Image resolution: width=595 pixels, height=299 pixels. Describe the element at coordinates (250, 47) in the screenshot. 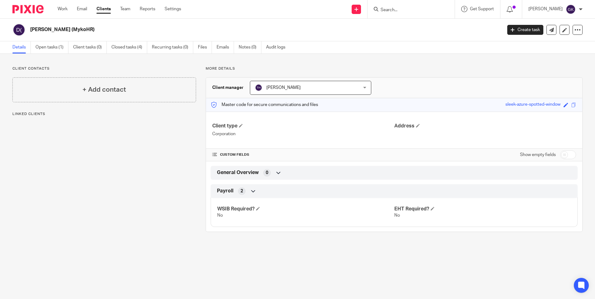

I see `a: Notes (0)` at that location.